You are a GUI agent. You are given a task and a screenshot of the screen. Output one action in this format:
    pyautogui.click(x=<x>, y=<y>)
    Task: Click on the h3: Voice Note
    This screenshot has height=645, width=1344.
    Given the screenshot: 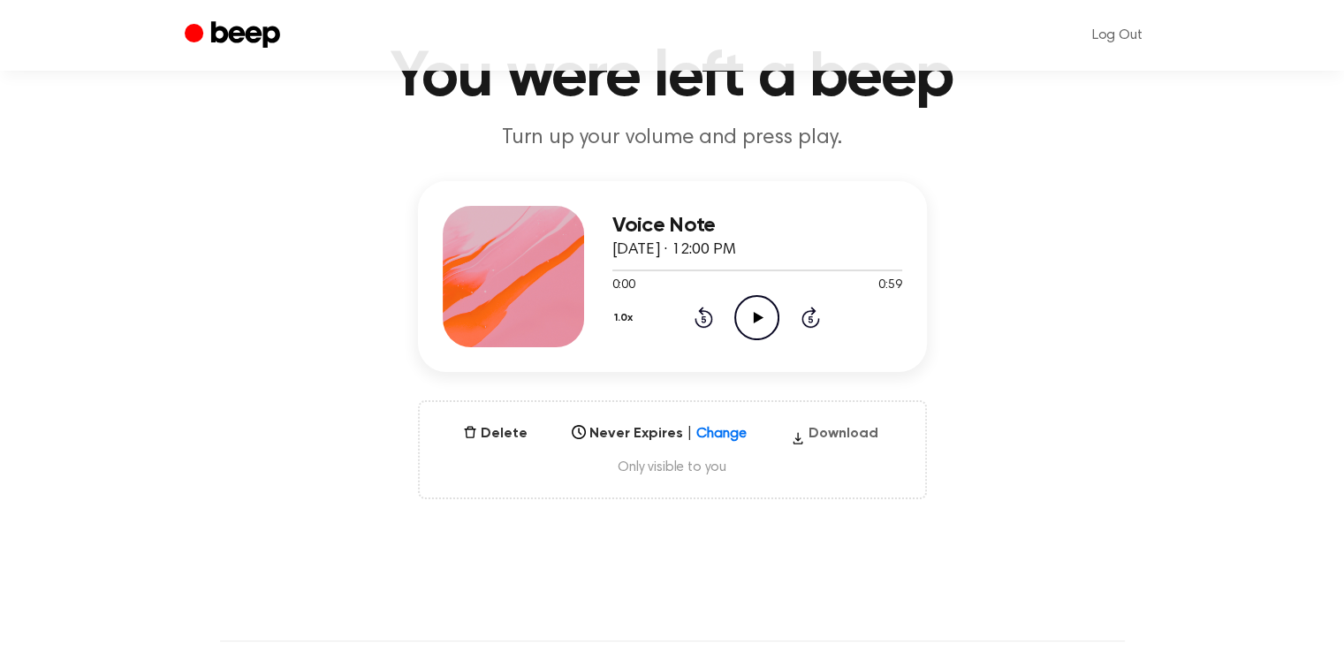 What is the action you would take?
    pyautogui.click(x=757, y=225)
    